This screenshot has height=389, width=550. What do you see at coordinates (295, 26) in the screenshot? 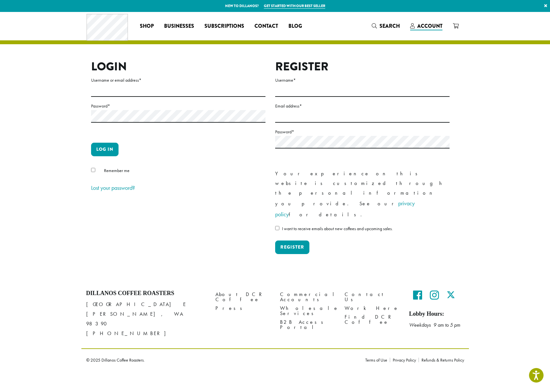
I see `span: Blog` at bounding box center [295, 26].